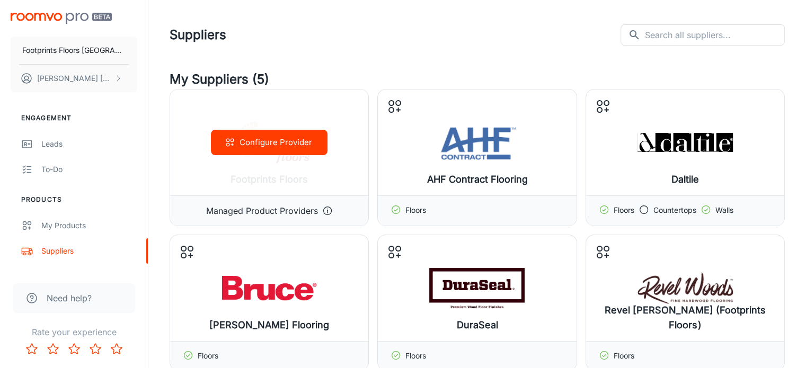 The image size is (806, 368). I want to click on button: Rate 1 star, so click(32, 349).